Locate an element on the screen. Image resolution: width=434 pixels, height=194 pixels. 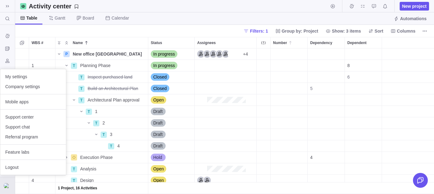
span: Logout is located at coordinates (33, 167).